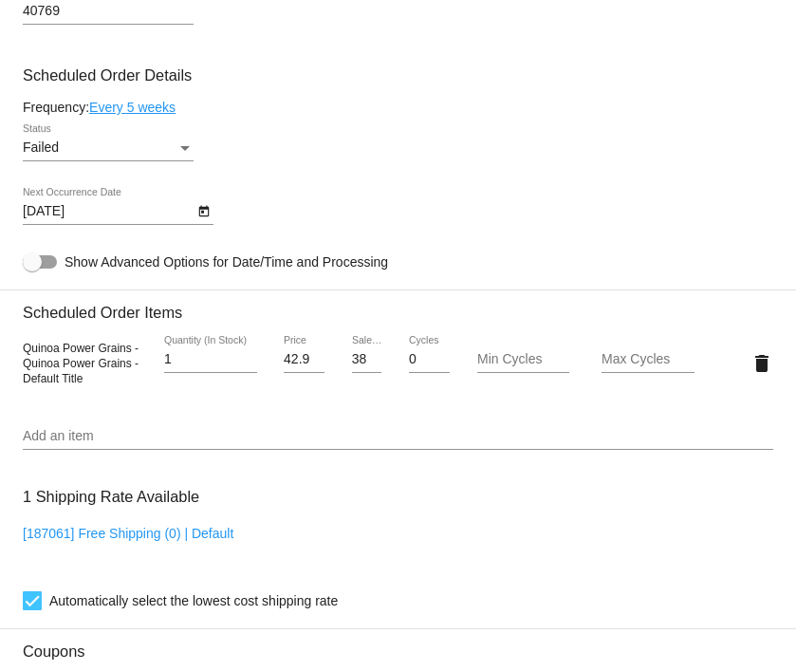 The width and height of the screenshot is (796, 671). I want to click on h3: Scheduled Order Details, so click(398, 75).